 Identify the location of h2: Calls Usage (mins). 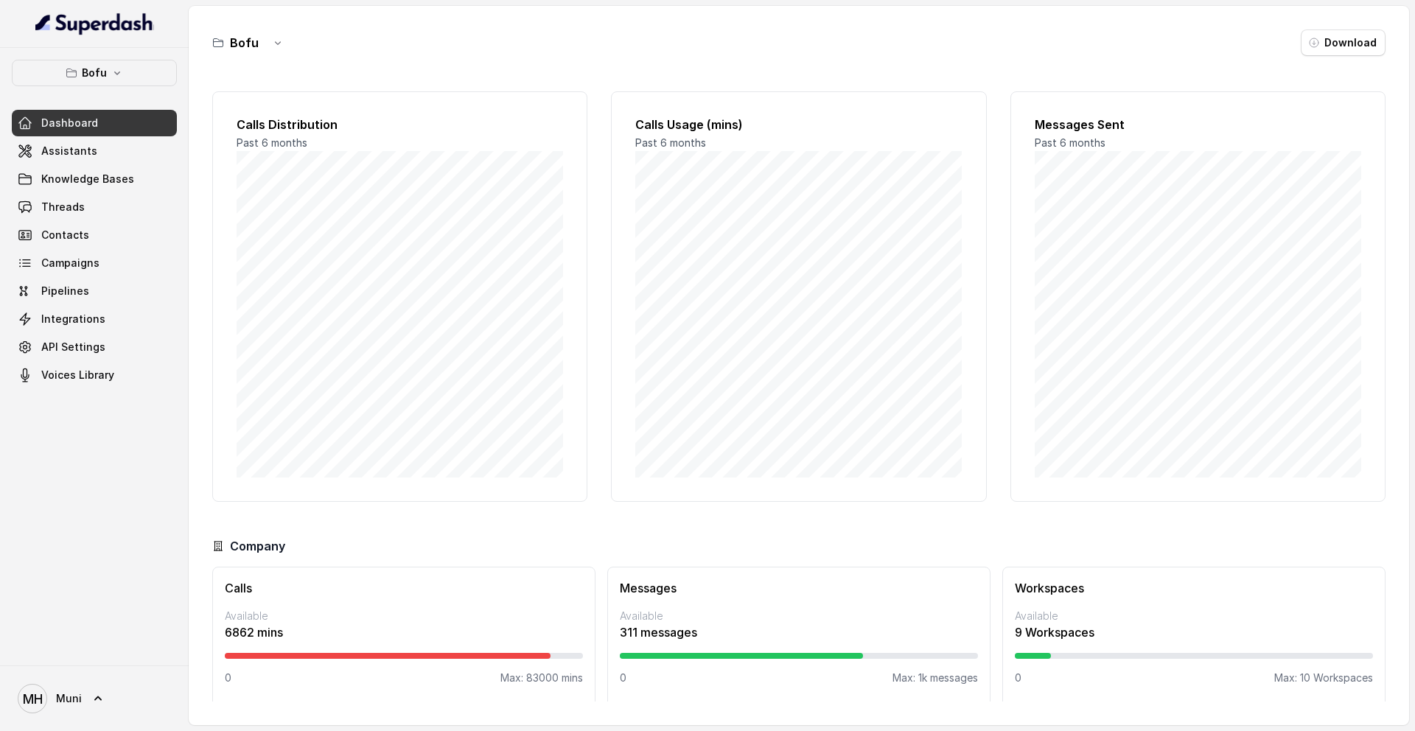
(798, 125).